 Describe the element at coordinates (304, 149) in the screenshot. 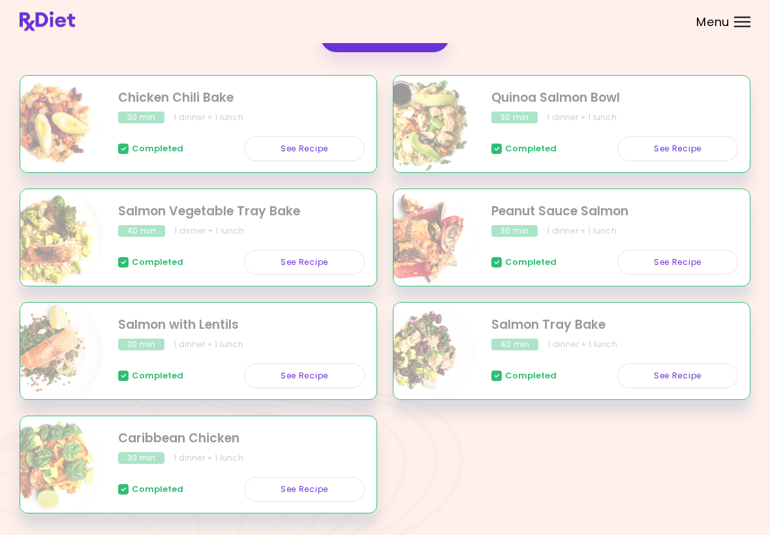

I see `a: See Recipe - Chicken Chili Bake` at that location.